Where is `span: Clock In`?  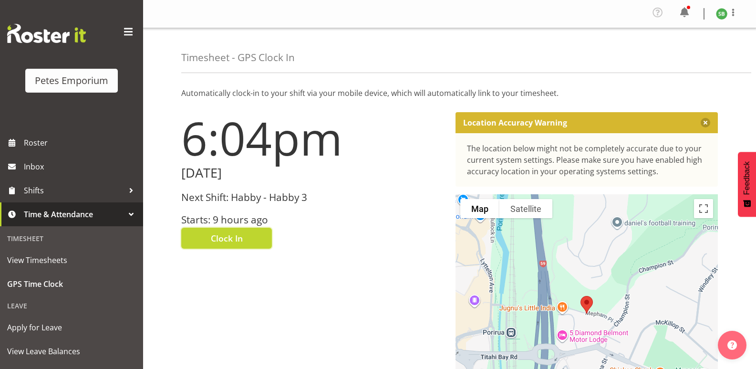 span: Clock In is located at coordinates (226, 238).